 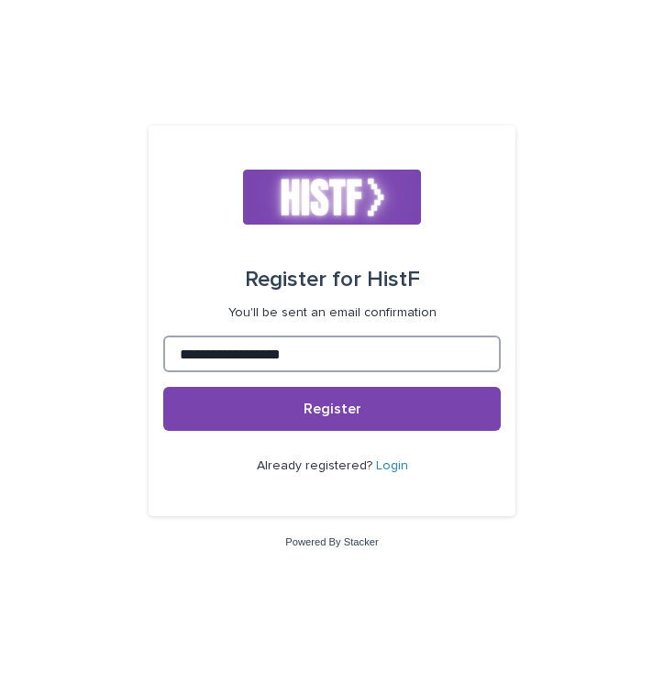 I want to click on p: You'll be sent an email confirmation, so click(x=332, y=313).